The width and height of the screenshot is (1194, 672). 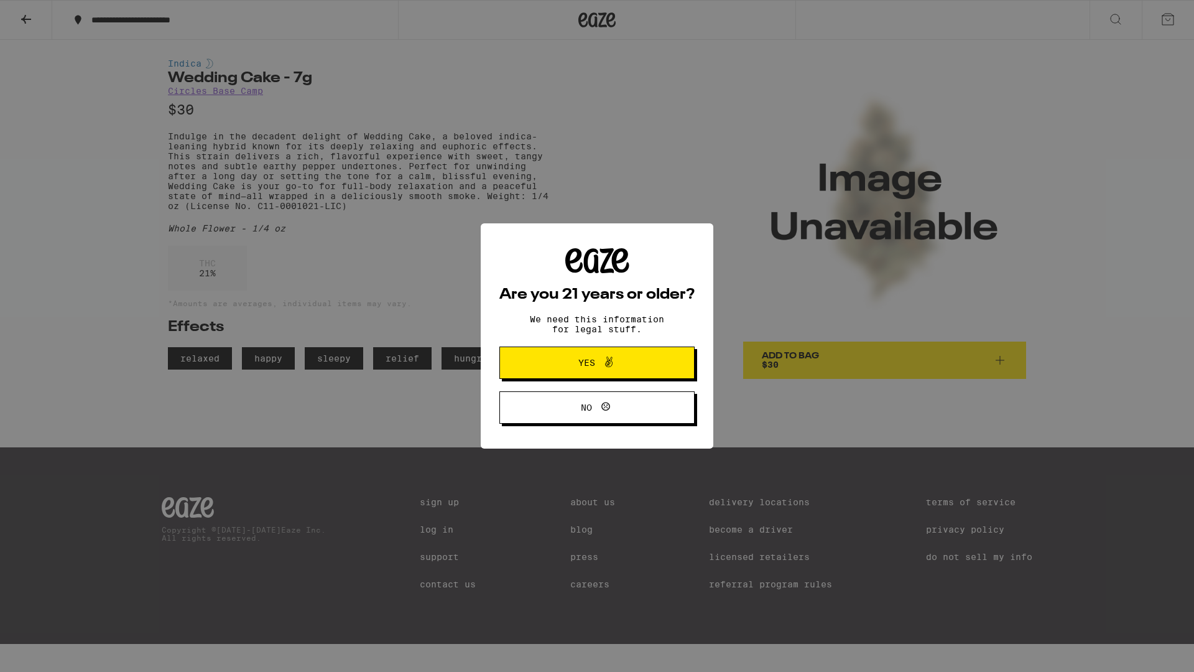 I want to click on p: We need this information for legal stuff., so click(x=597, y=324).